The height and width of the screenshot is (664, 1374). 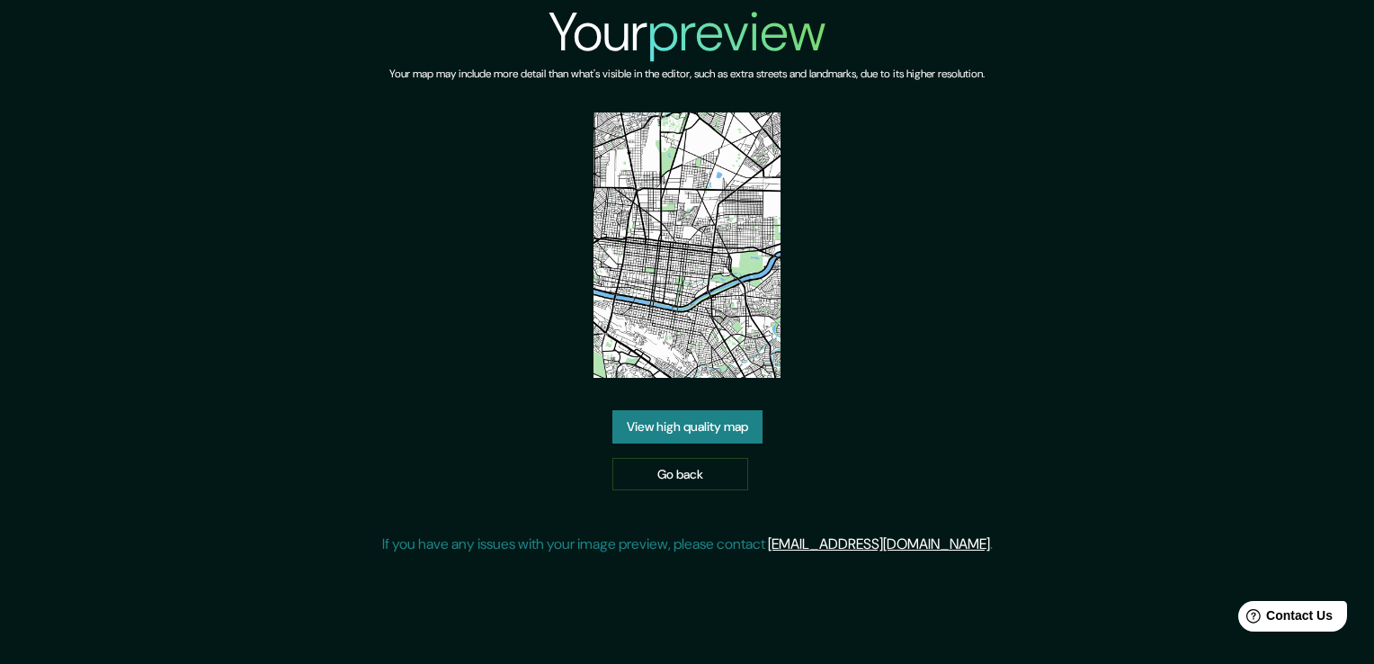 What do you see at coordinates (687, 74) in the screenshot?
I see `h6: Your map may include more detail than what's visible in the editor, such as extra streets and lan...` at bounding box center [687, 74].